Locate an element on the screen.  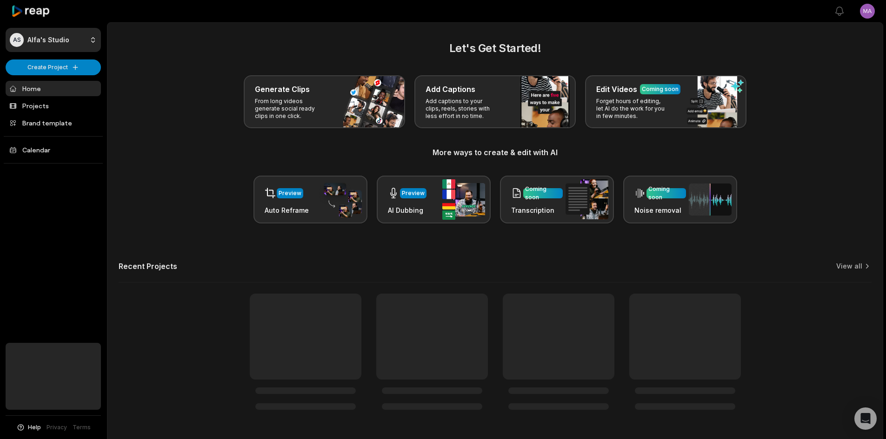
p: Add captions to your clips, reels, stories with less effort in no time. is located at coordinates (461, 109).